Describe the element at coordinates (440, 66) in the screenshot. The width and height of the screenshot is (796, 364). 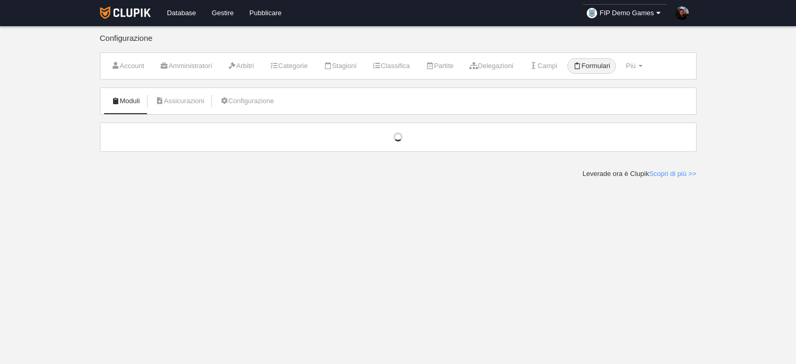
I see `a: Partite` at that location.